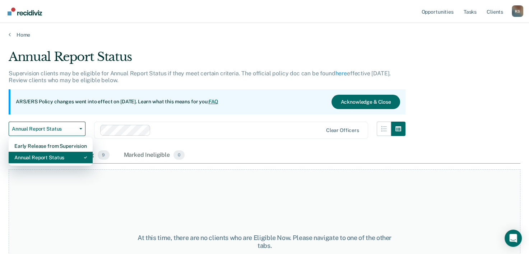  I want to click on div: Open Intercom Messenger, so click(513, 238).